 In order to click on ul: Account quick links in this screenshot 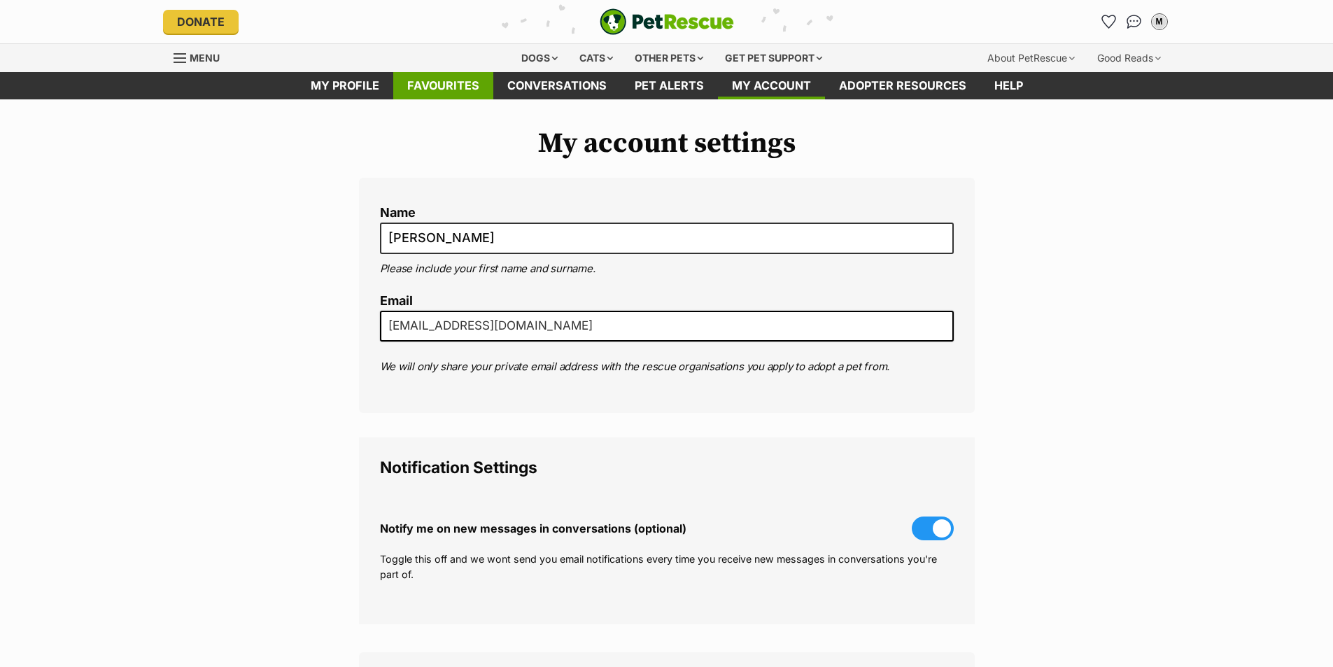, I will do `click(1134, 22)`.